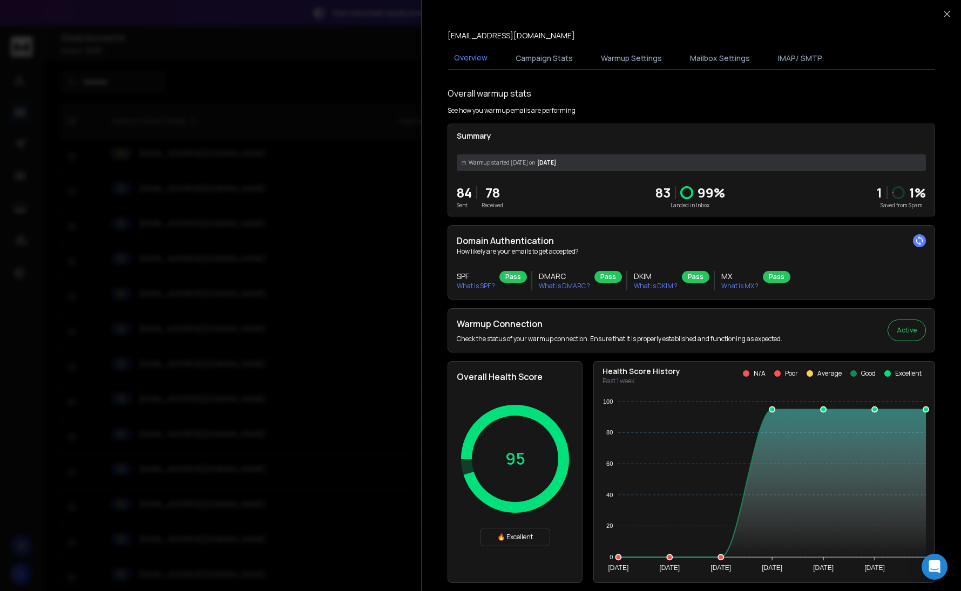 This screenshot has width=961, height=591. I want to click on h3: SPF, so click(476, 276).